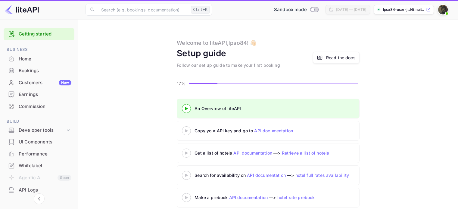 The height and width of the screenshot is (209, 458). Describe the element at coordinates (39, 154) in the screenshot. I see `a: Performance` at that location.